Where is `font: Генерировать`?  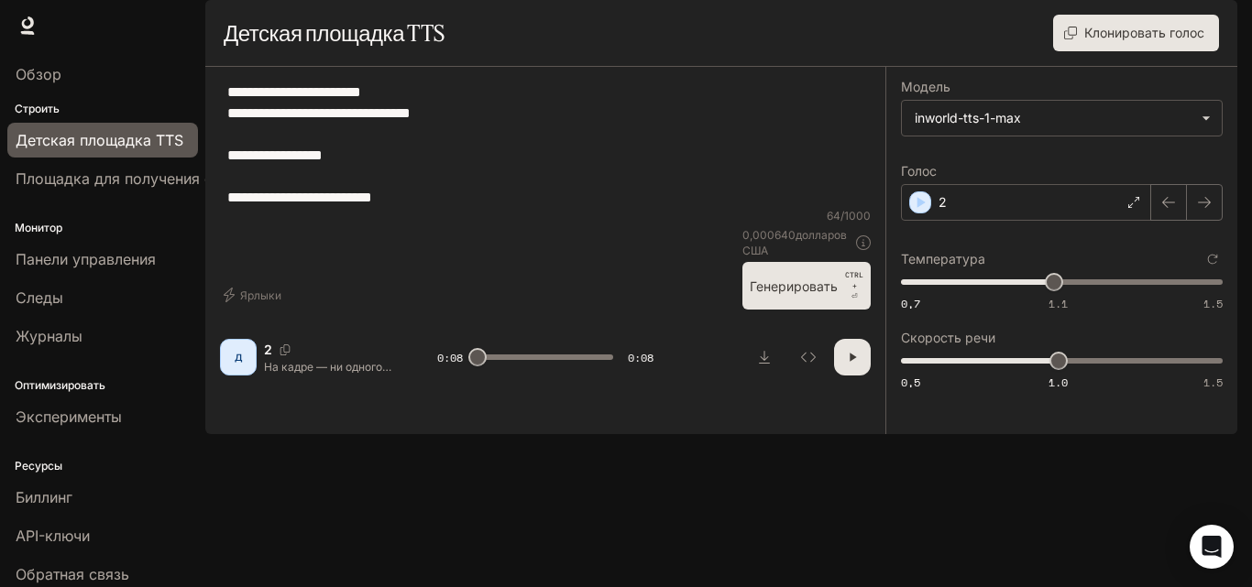 font: Генерировать is located at coordinates (794, 286).